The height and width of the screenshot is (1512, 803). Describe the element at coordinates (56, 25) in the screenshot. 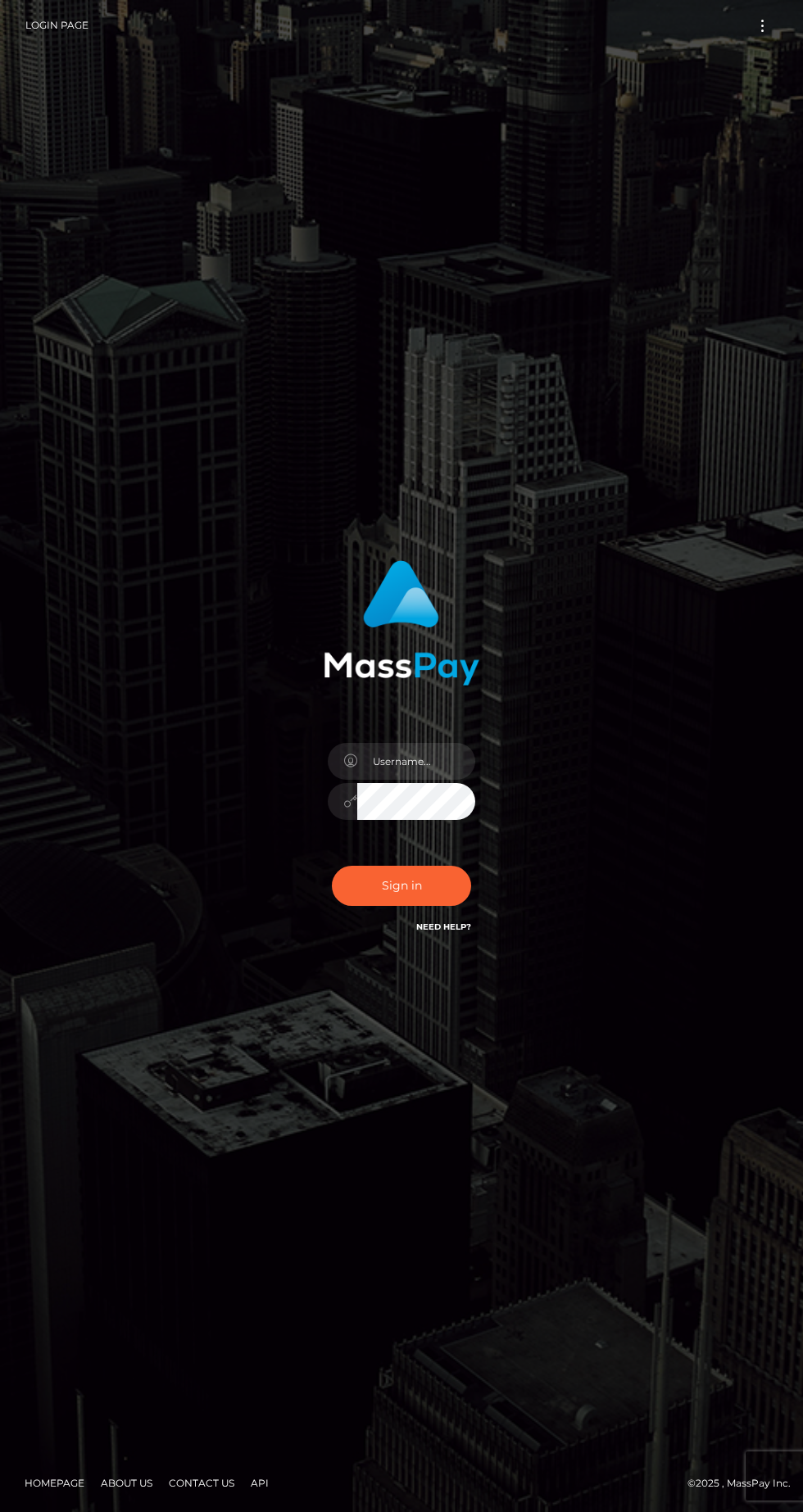

I see `a: Login Page` at that location.